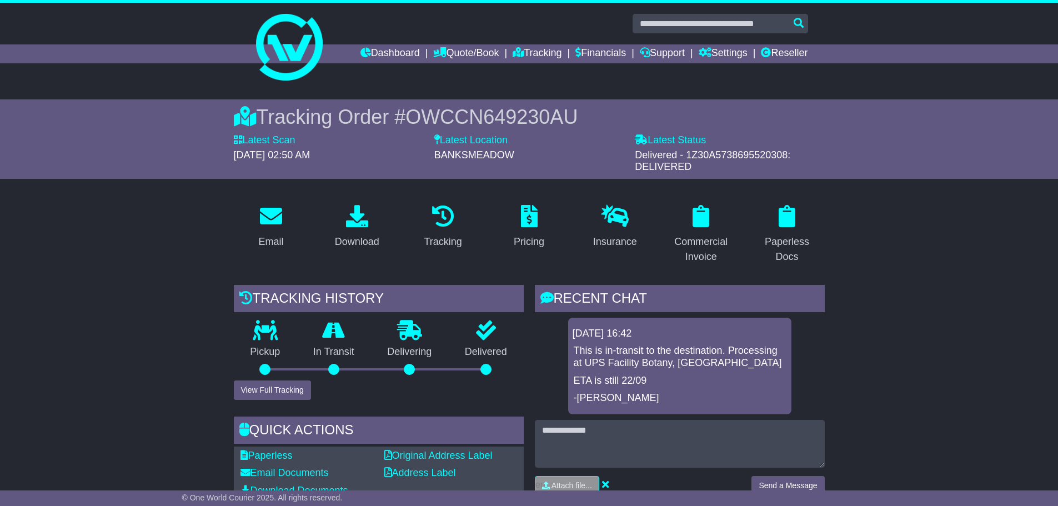 The image size is (1058, 506). I want to click on a: Insurance, so click(615, 227).